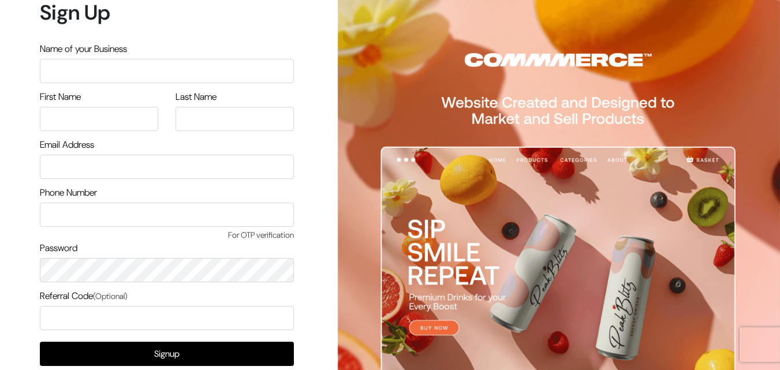  What do you see at coordinates (58, 248) in the screenshot?
I see `label: Password` at bounding box center [58, 248].